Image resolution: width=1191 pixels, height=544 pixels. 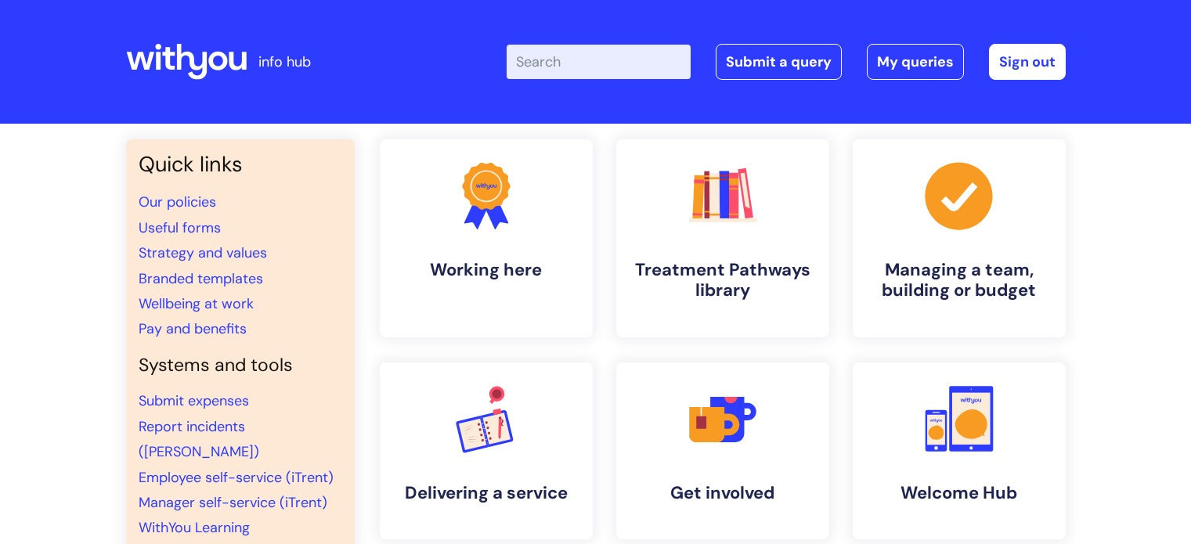 What do you see at coordinates (193, 401) in the screenshot?
I see `a: Submit expenses` at bounding box center [193, 401].